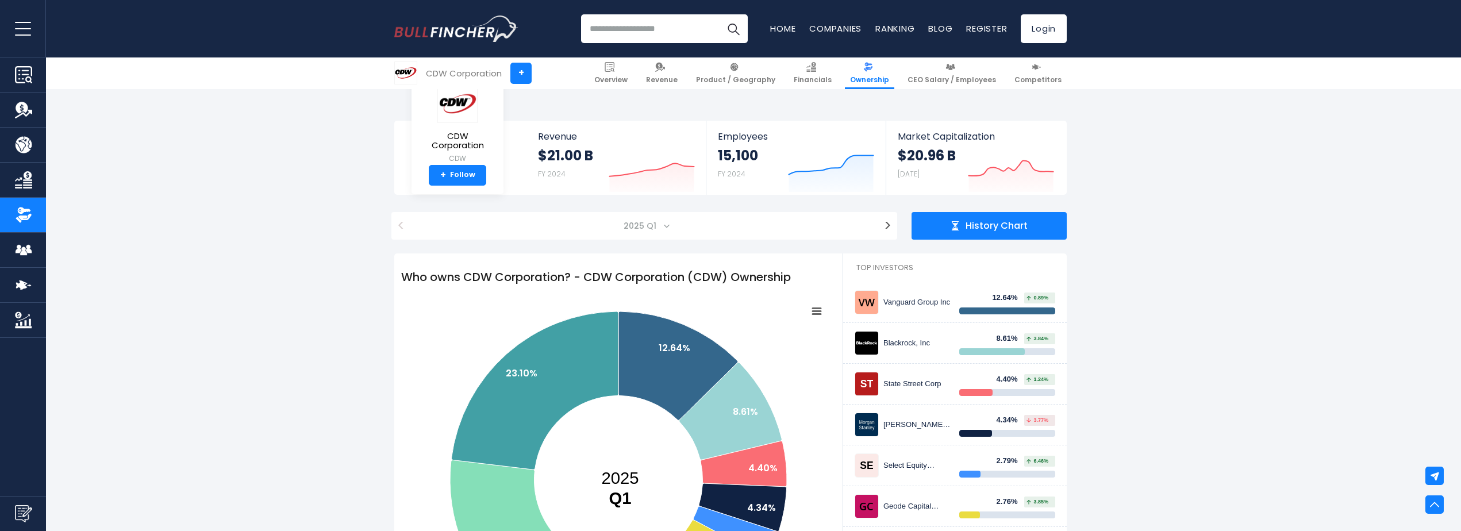  I want to click on img: history chart, so click(955, 226).